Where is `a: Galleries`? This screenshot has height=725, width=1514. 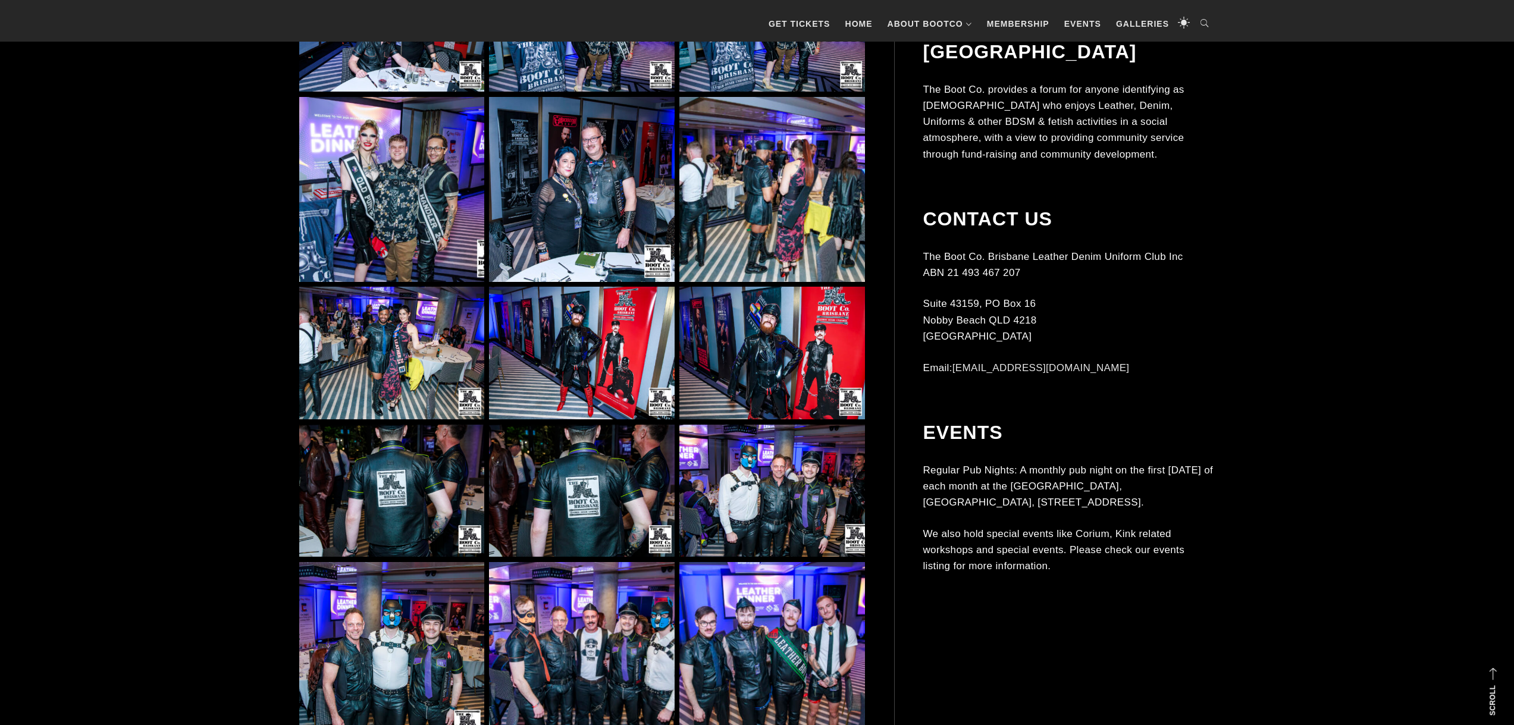
a: Galleries is located at coordinates (1142, 24).